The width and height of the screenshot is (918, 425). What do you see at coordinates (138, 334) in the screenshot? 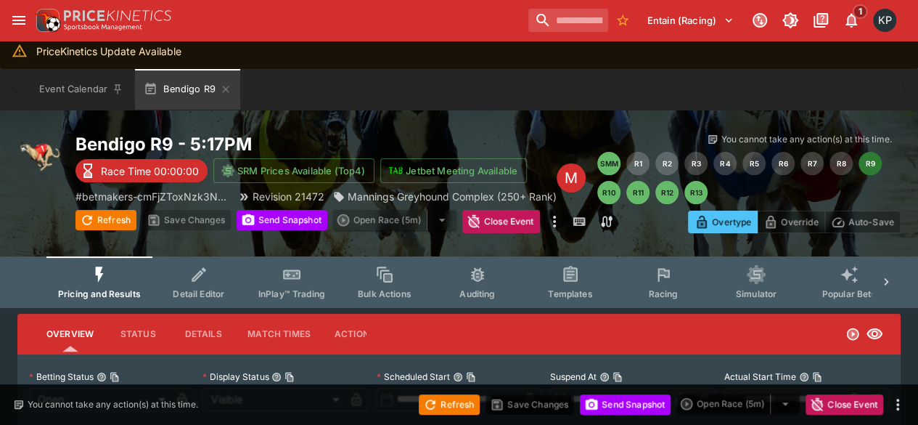
I see `button: Status` at bounding box center [138, 334].